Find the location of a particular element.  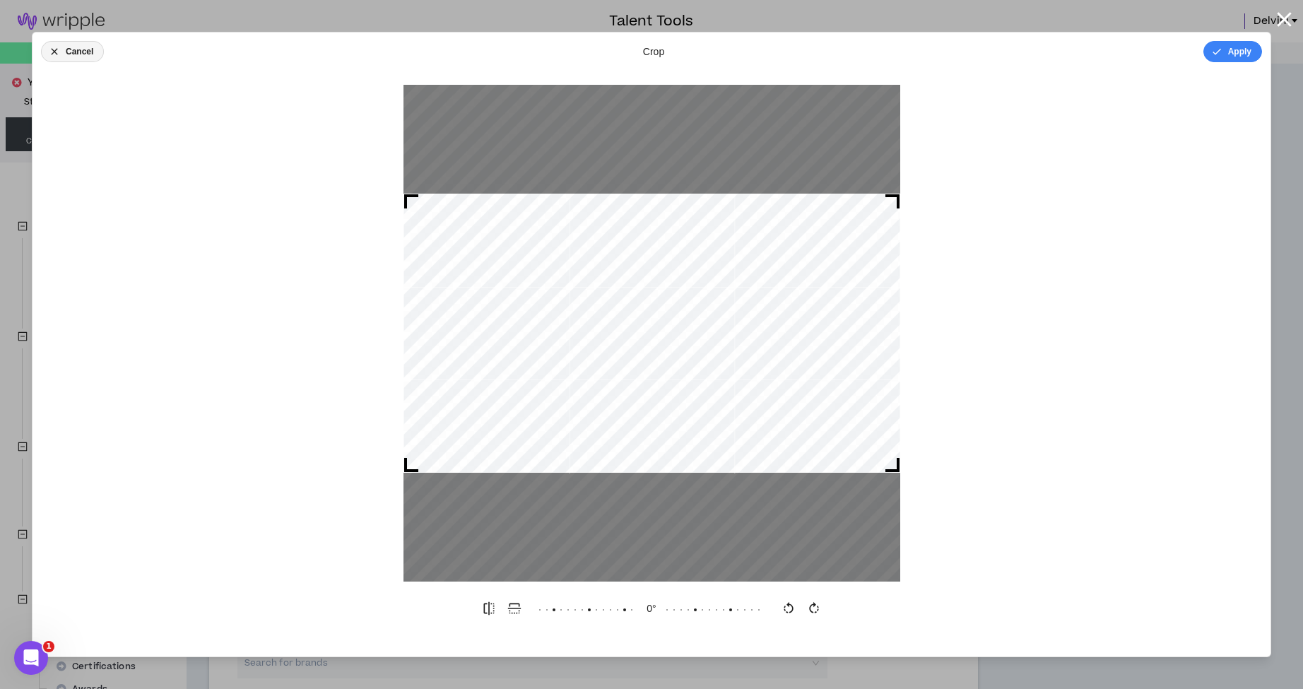

output: 0 ° is located at coordinates (652, 608).